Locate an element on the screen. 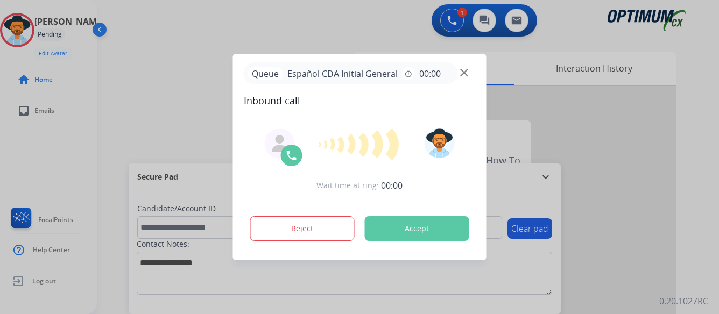 The width and height of the screenshot is (719, 314). span: Español CDA Initial General is located at coordinates (342, 74).